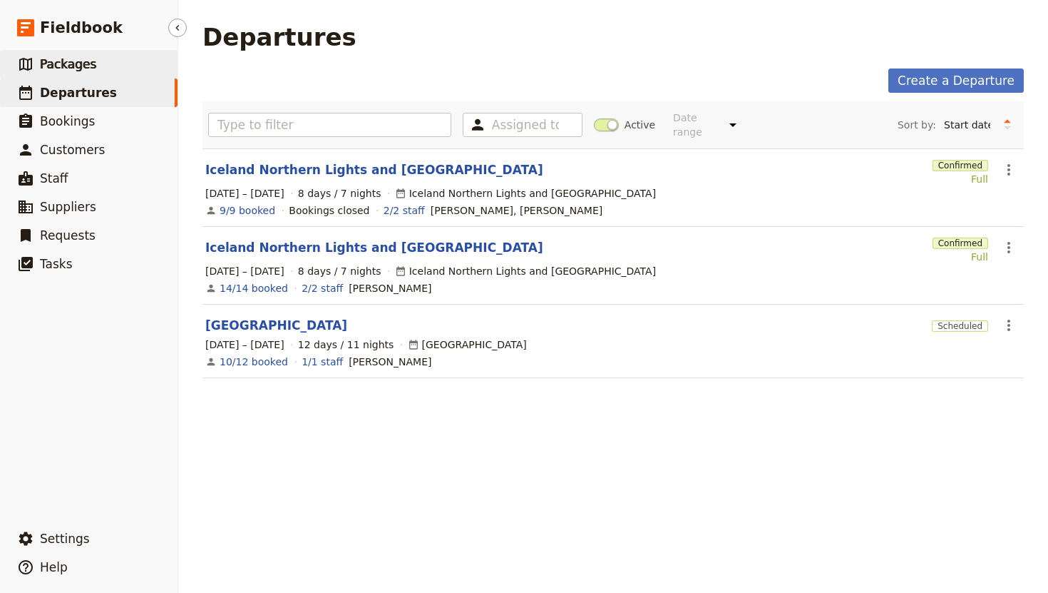 Image resolution: width=1048 pixels, height=593 pixels. What do you see at coordinates (72, 150) in the screenshot?
I see `span: Customers` at bounding box center [72, 150].